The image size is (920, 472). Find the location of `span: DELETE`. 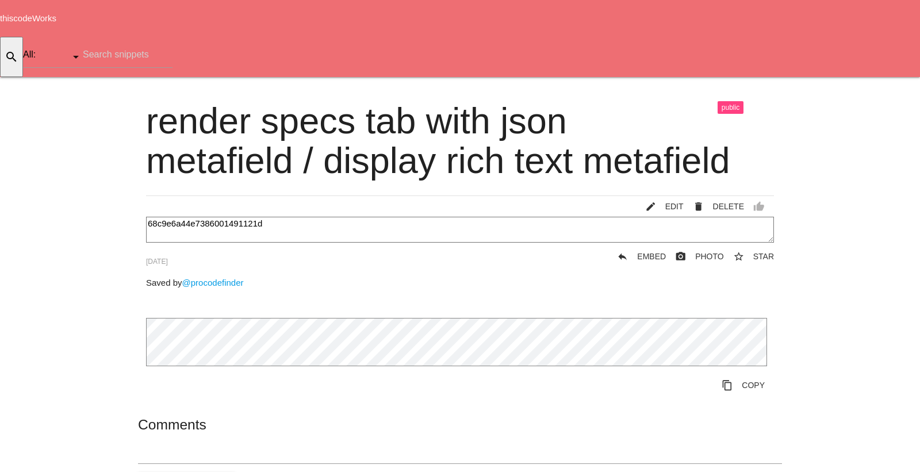

span: DELETE is located at coordinates (728, 206).